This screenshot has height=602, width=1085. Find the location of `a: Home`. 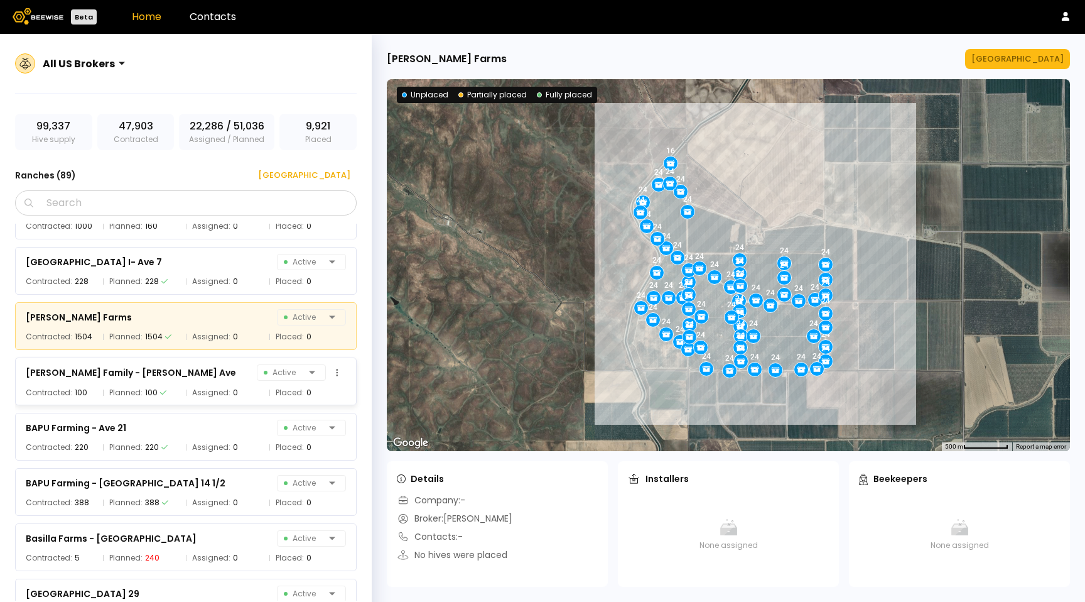

a: Home is located at coordinates (146, 16).